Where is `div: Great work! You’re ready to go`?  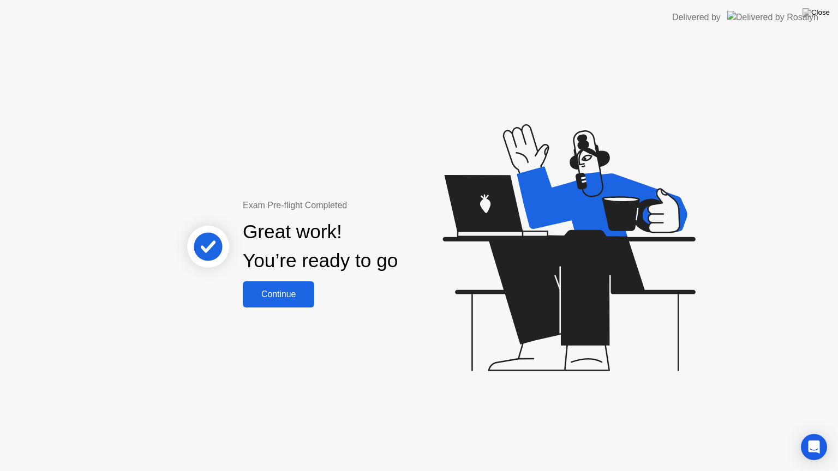 div: Great work! You’re ready to go is located at coordinates (320, 247).